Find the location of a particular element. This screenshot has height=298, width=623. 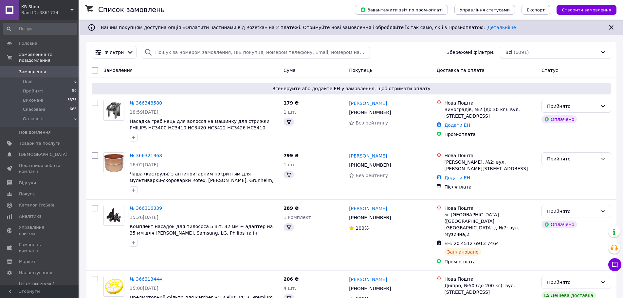

span: Скасовані is located at coordinates (34, 110).